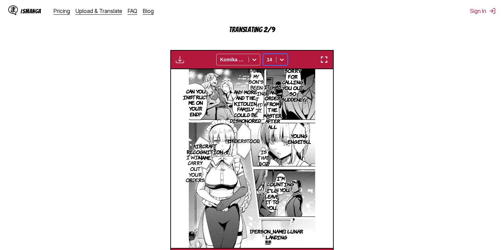 Image resolution: width=504 pixels, height=250 pixels. I want to click on p: Aircraft recognition name, so click(205, 152).